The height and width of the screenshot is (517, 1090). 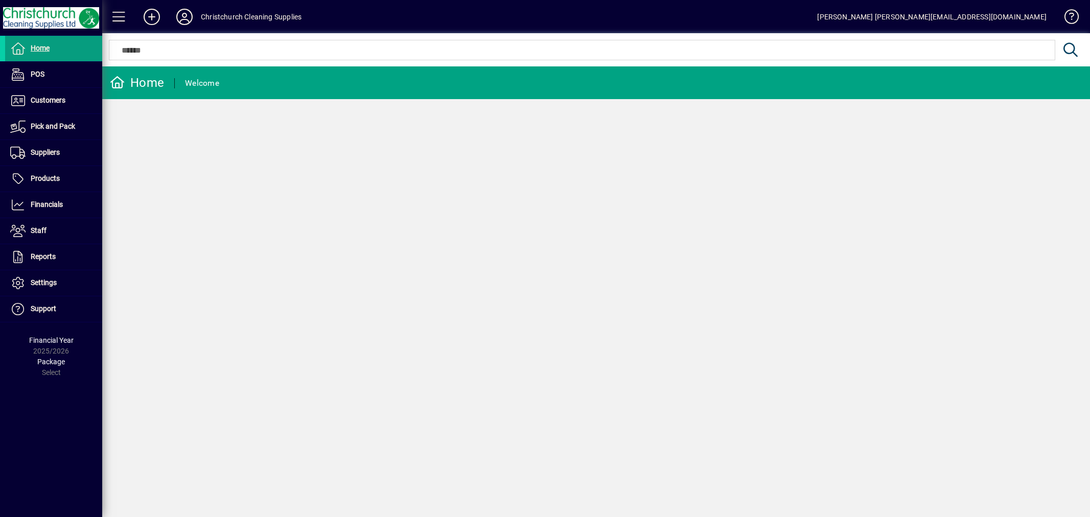 What do you see at coordinates (251, 17) in the screenshot?
I see `div: Christchurch Cleaning Supplies` at bounding box center [251, 17].